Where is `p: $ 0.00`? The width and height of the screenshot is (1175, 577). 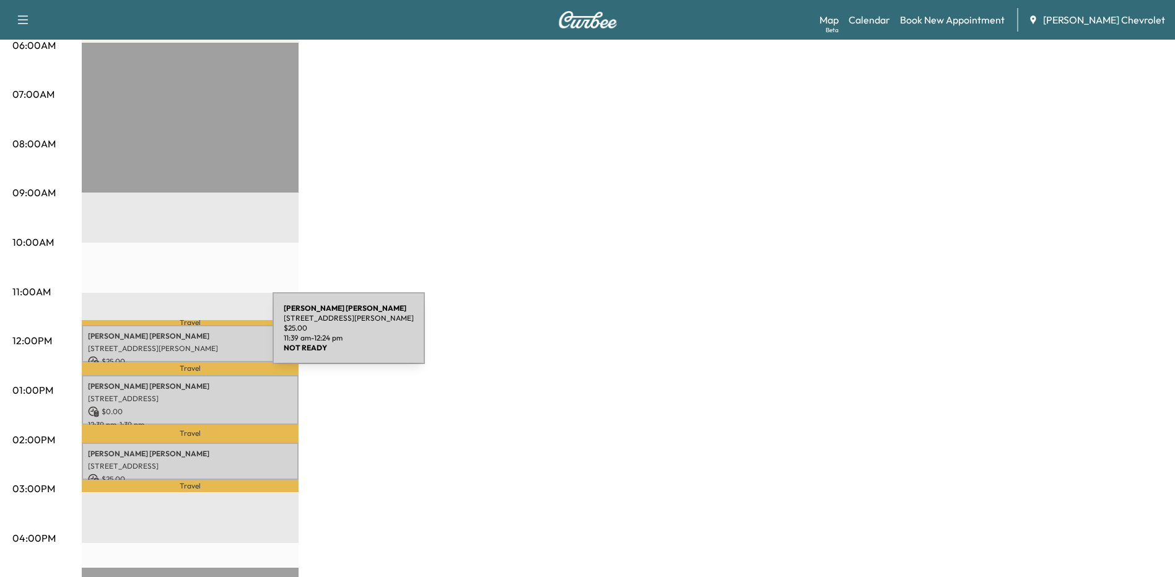 p: $ 0.00 is located at coordinates (190, 412).